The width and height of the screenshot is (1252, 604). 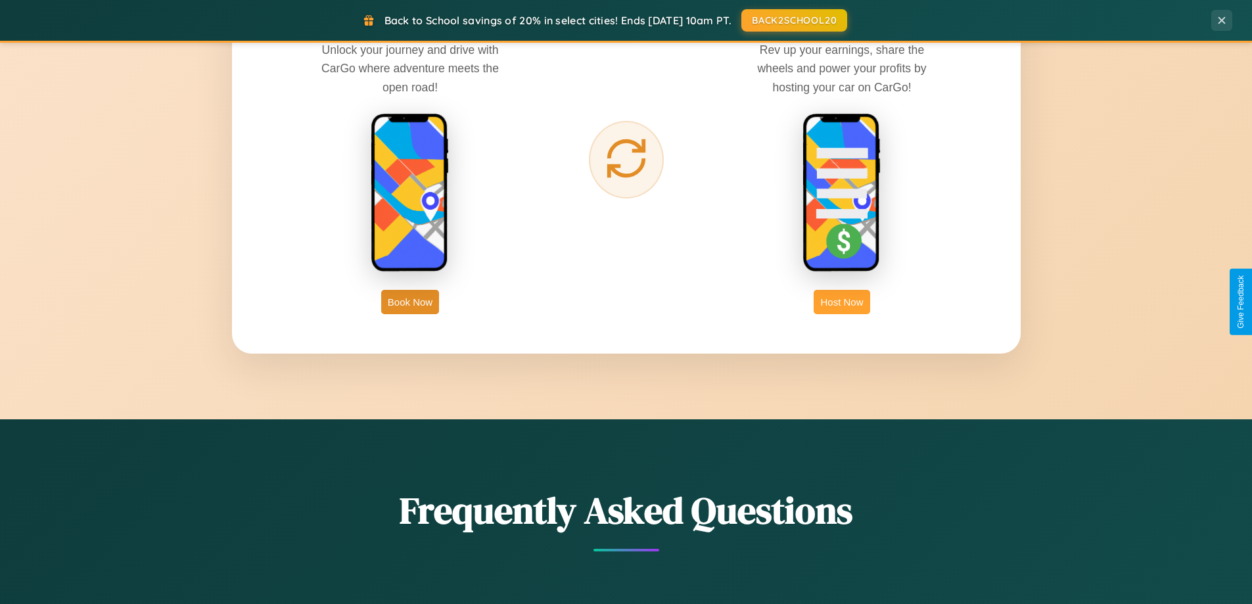 I want to click on p: Unlock your journey and drive with CarGo where adventure meets the open road!, so click(x=410, y=68).